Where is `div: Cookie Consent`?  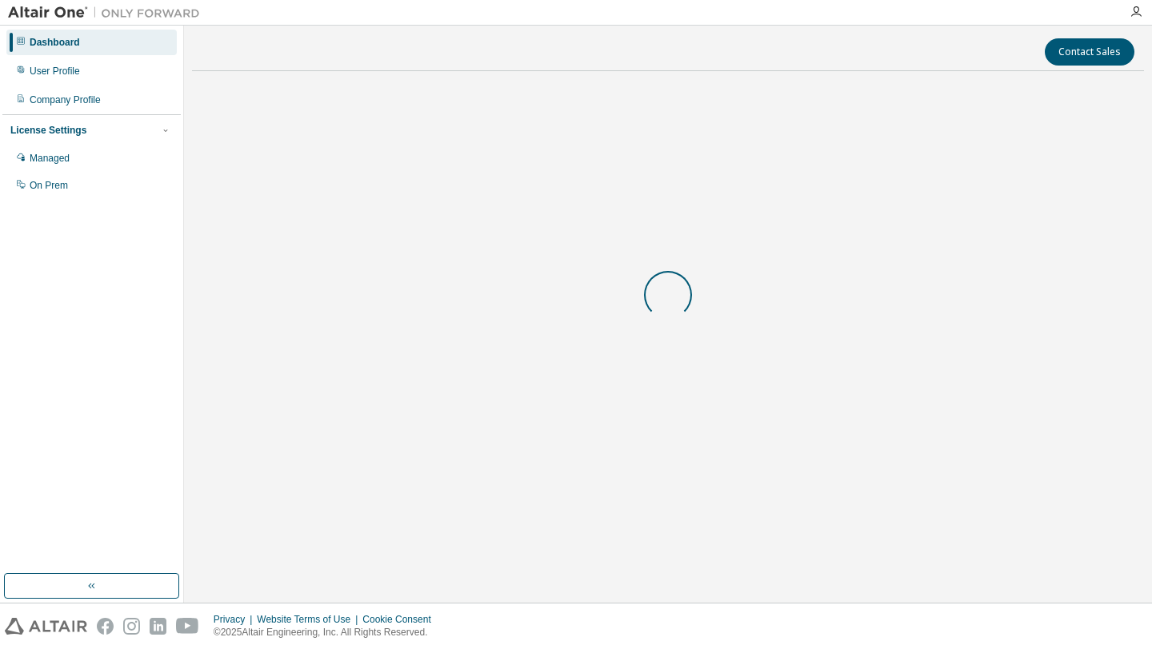 div: Cookie Consent is located at coordinates (401, 620).